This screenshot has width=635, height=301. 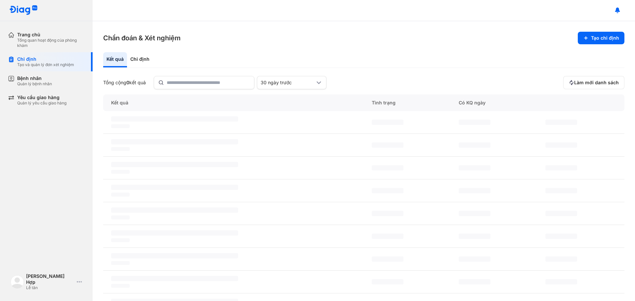 I want to click on div: Yêu cầu giao hàng, so click(x=42, y=98).